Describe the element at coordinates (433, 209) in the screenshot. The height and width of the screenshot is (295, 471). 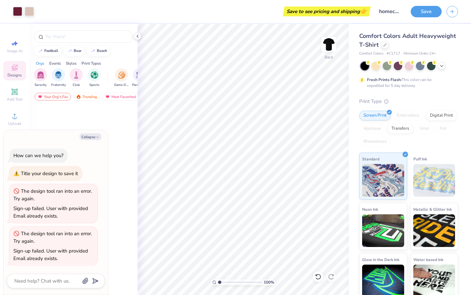
I see `span: Metallic & Glitter Ink` at that location.